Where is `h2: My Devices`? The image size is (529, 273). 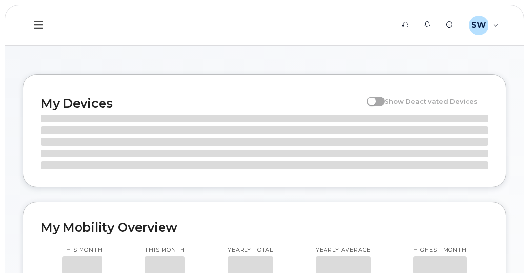 h2: My Devices is located at coordinates (202, 104).